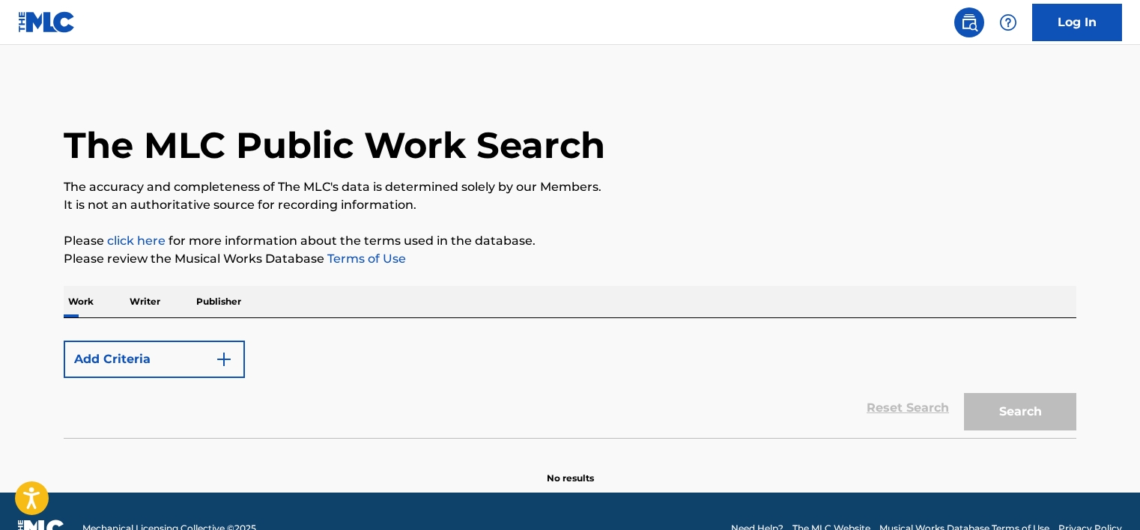 The width and height of the screenshot is (1140, 530). I want to click on a: Public Search, so click(969, 22).